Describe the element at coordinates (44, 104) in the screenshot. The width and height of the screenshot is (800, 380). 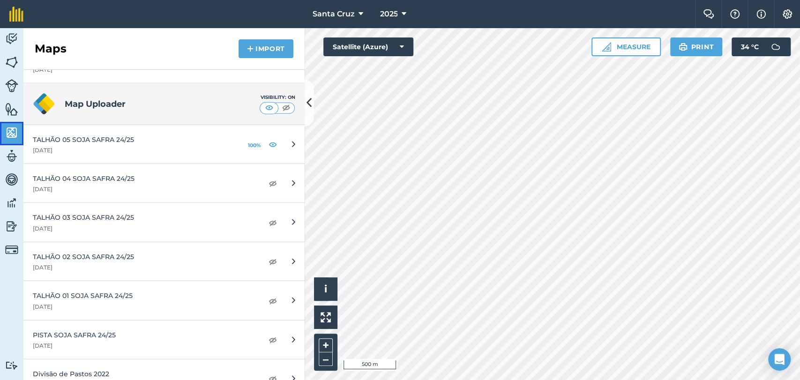
I see `img: logo` at that location.